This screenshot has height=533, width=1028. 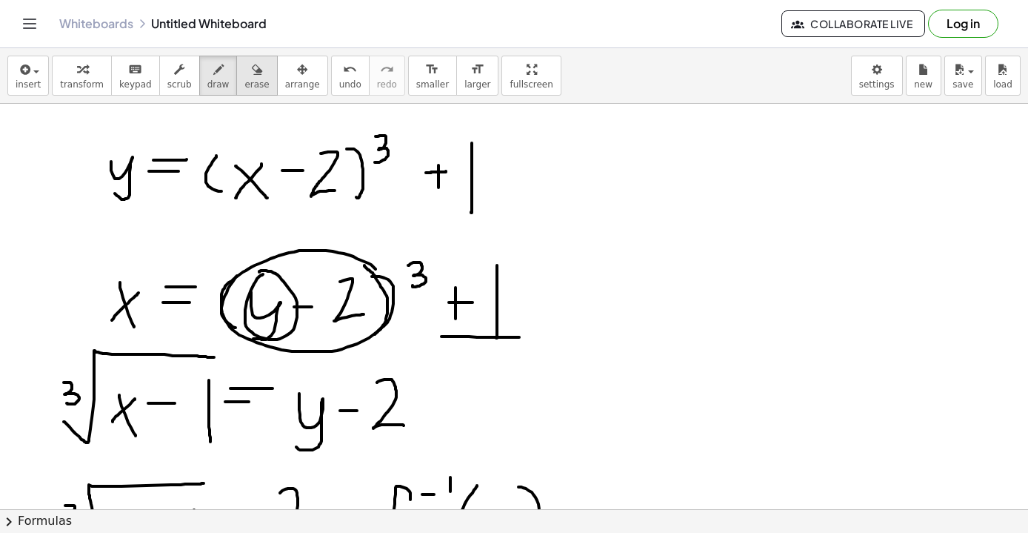 What do you see at coordinates (963, 24) in the screenshot?
I see `button: Log in` at bounding box center [963, 24].